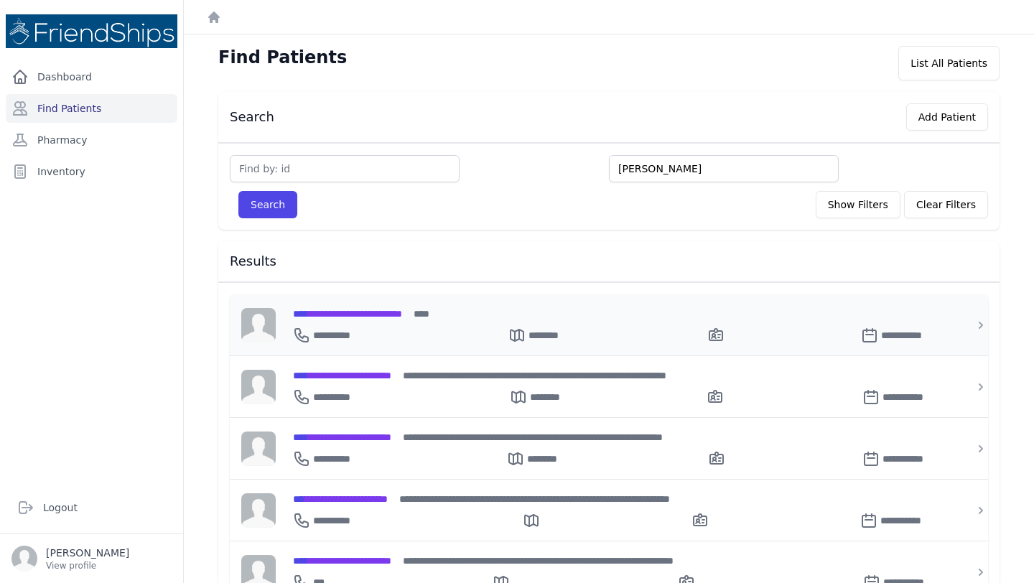 The height and width of the screenshot is (583, 1034). Describe the element at coordinates (858, 205) in the screenshot. I see `button: Show Filters` at that location.